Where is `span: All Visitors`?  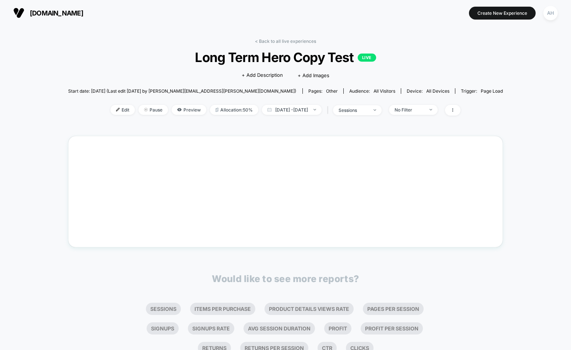 span: All Visitors is located at coordinates (385, 91).